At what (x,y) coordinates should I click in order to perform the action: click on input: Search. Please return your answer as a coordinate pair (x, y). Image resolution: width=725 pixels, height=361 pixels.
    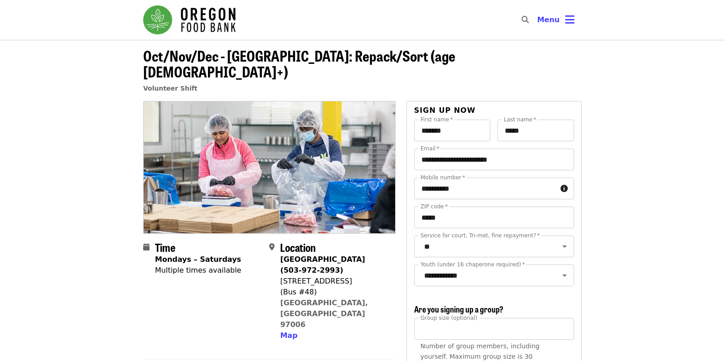
    Looking at the image, I should click on (538, 20).